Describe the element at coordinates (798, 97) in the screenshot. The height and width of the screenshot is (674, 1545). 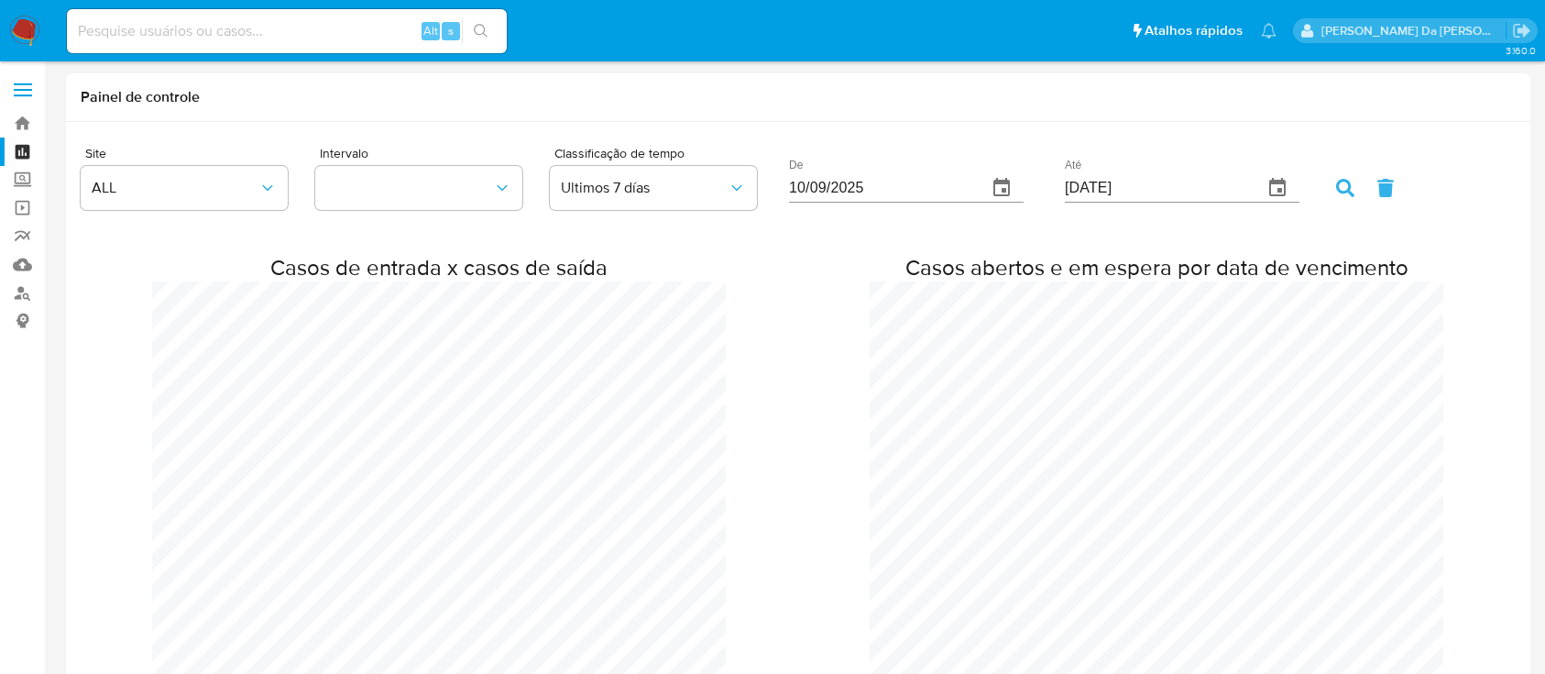
I see `h1: Painel de controle` at that location.